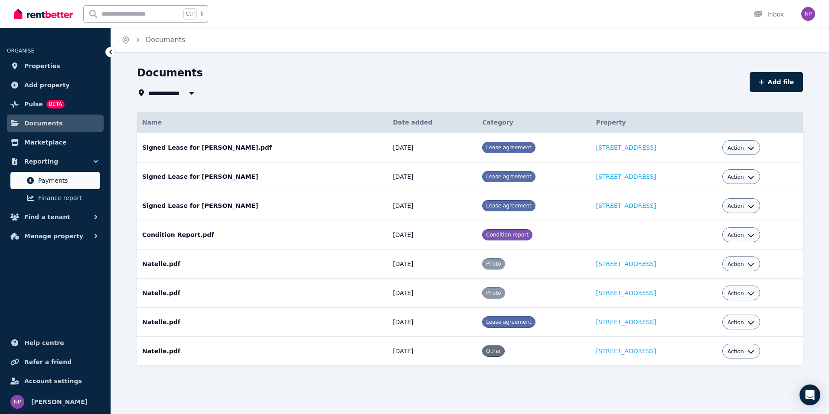 Image resolution: width=829 pixels, height=414 pixels. Describe the element at coordinates (55, 161) in the screenshot. I see `button: Reporting` at that location.